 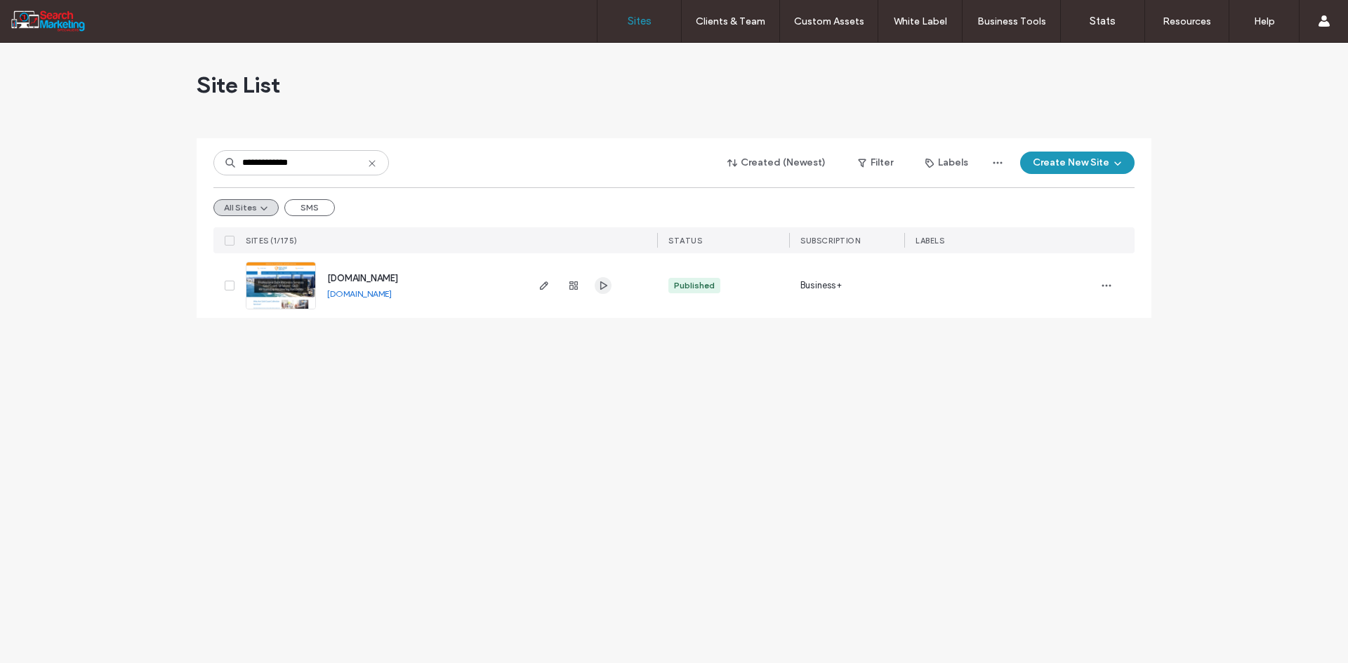 What do you see at coordinates (1012, 21) in the screenshot?
I see `label: Business Tools` at bounding box center [1012, 21].